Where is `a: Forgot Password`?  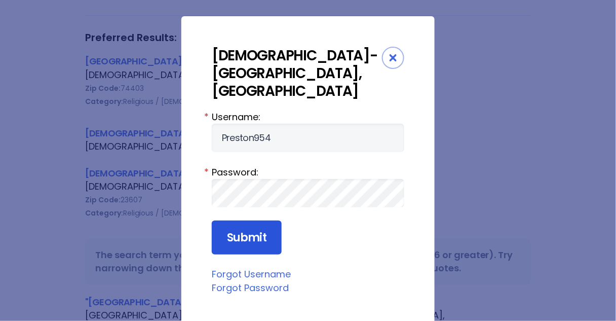 a: Forgot Password is located at coordinates (250, 287).